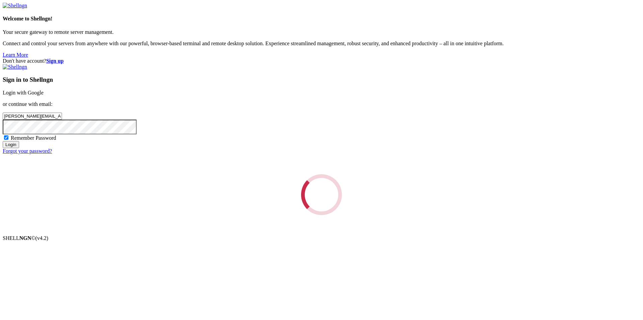  I want to click on a: Sign up, so click(55, 61).